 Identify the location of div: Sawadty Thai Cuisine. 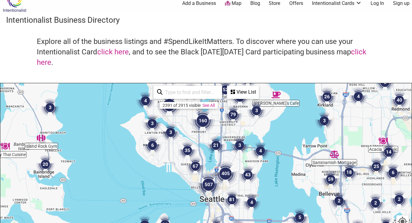
(5, 146).